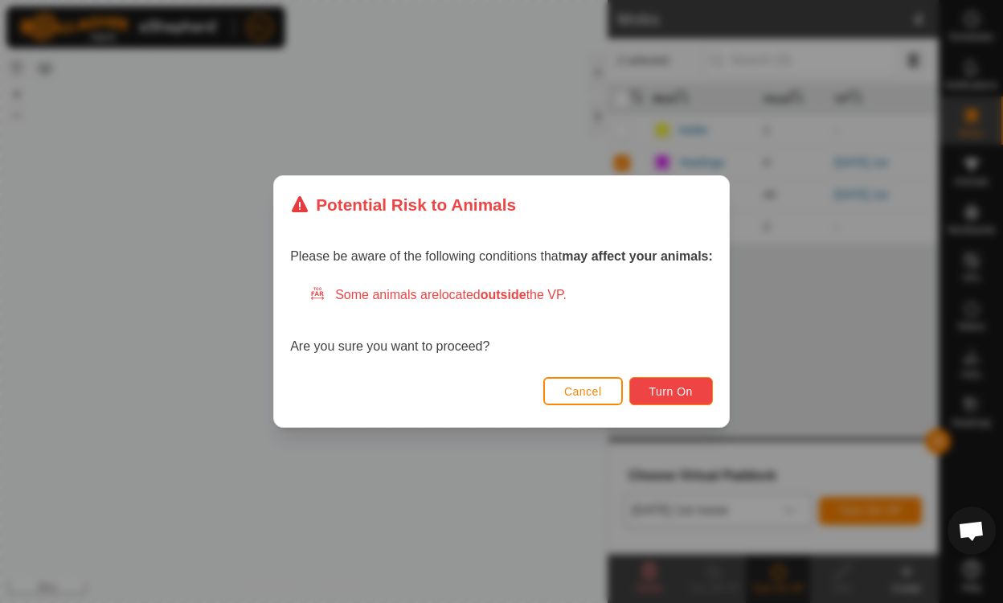 Image resolution: width=1003 pixels, height=603 pixels. What do you see at coordinates (502, 256) in the screenshot?
I see `span: Please be aware of the following conditions that` at bounding box center [502, 256].